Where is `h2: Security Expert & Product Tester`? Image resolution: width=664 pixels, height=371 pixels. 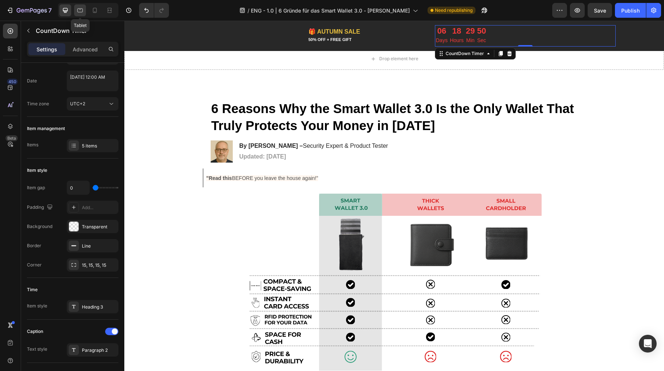 h2: Security Expert & Product Tester is located at coordinates (189, 125).